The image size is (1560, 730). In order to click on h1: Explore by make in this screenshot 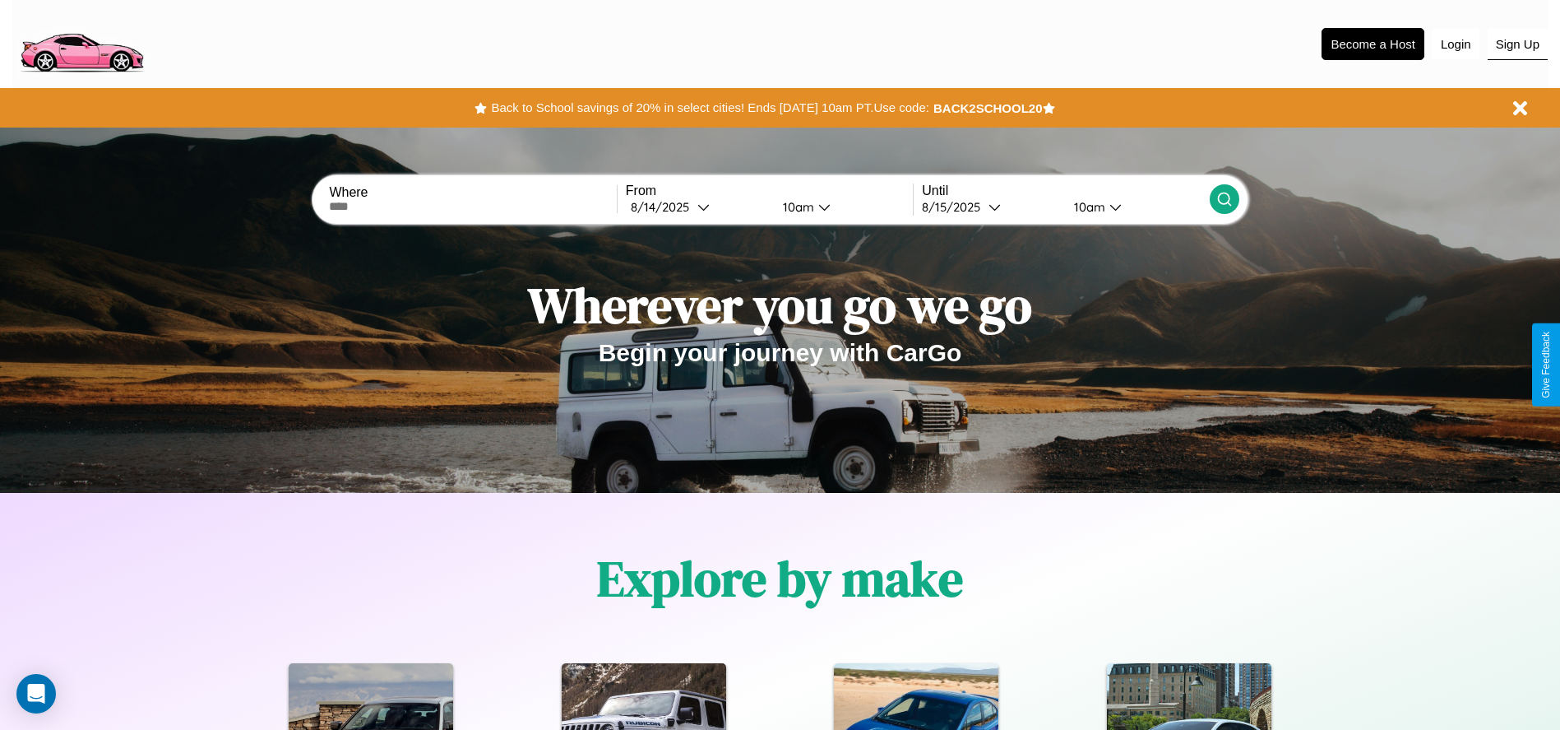, I will do `click(780, 578)`.